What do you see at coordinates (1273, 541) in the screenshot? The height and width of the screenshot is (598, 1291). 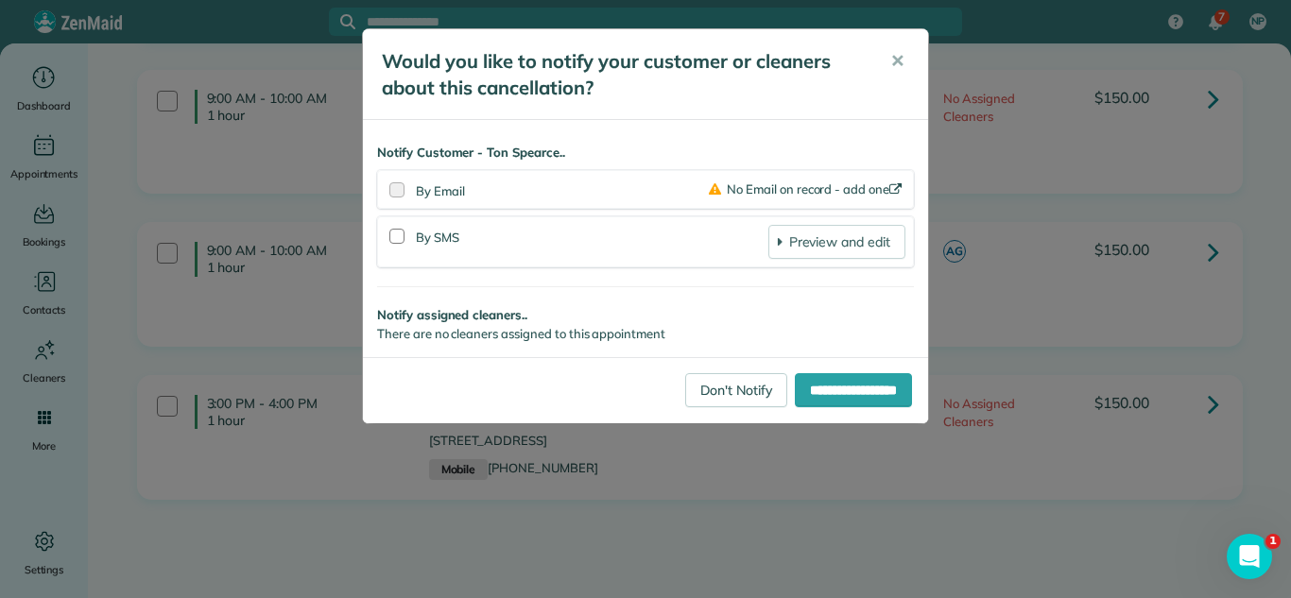 I see `span: 1` at bounding box center [1273, 541].